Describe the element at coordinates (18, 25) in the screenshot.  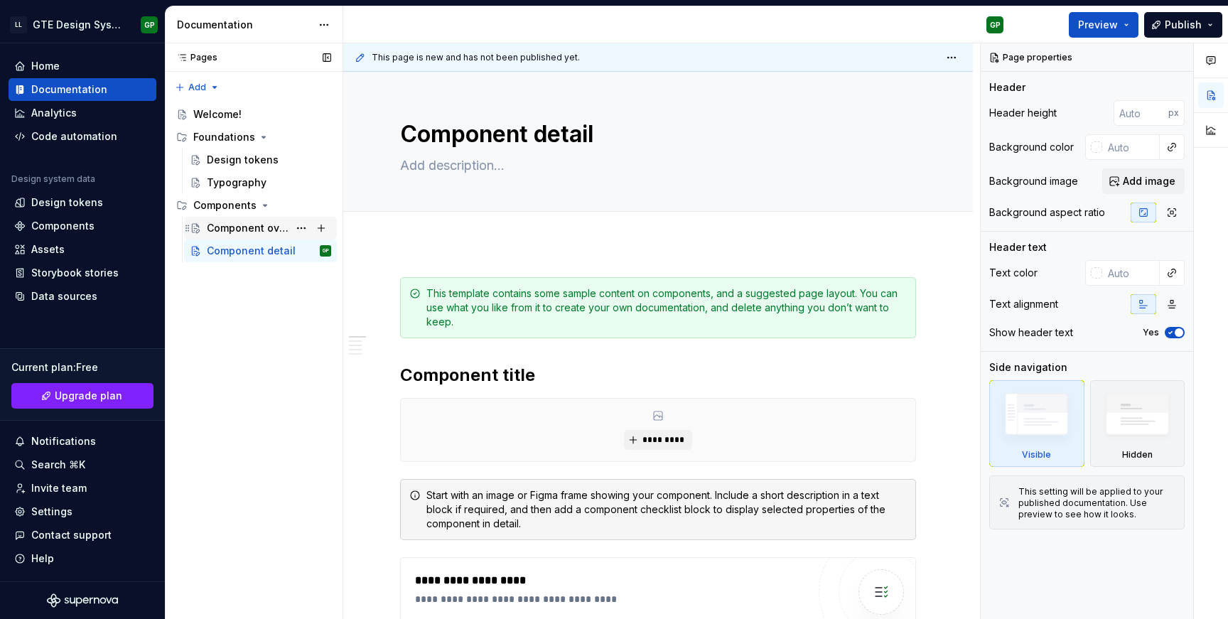
I see `div: LL` at that location.